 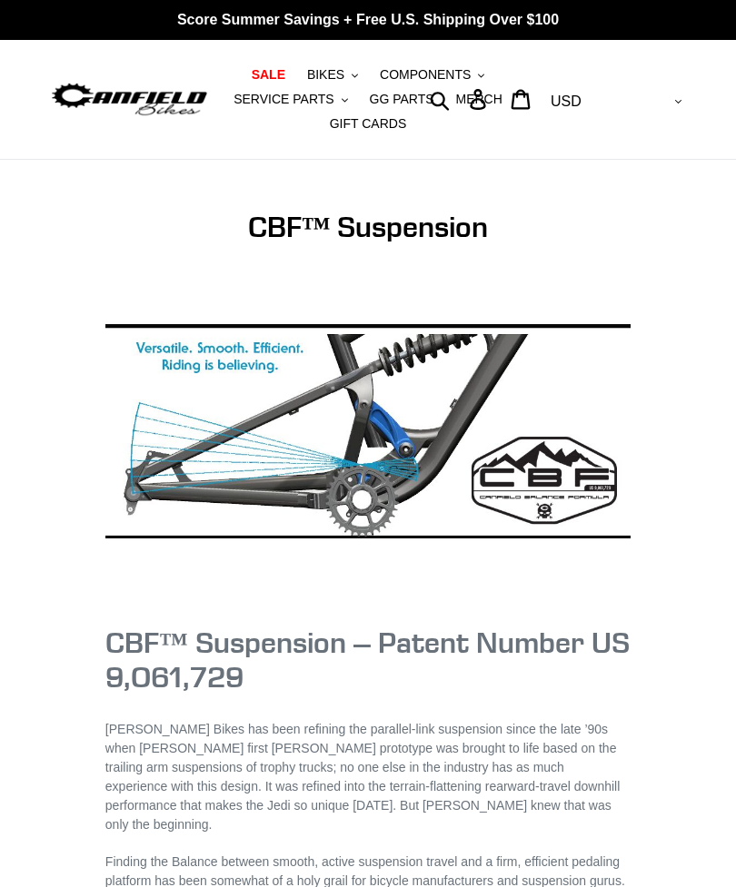 I want to click on span: SALE, so click(x=268, y=74).